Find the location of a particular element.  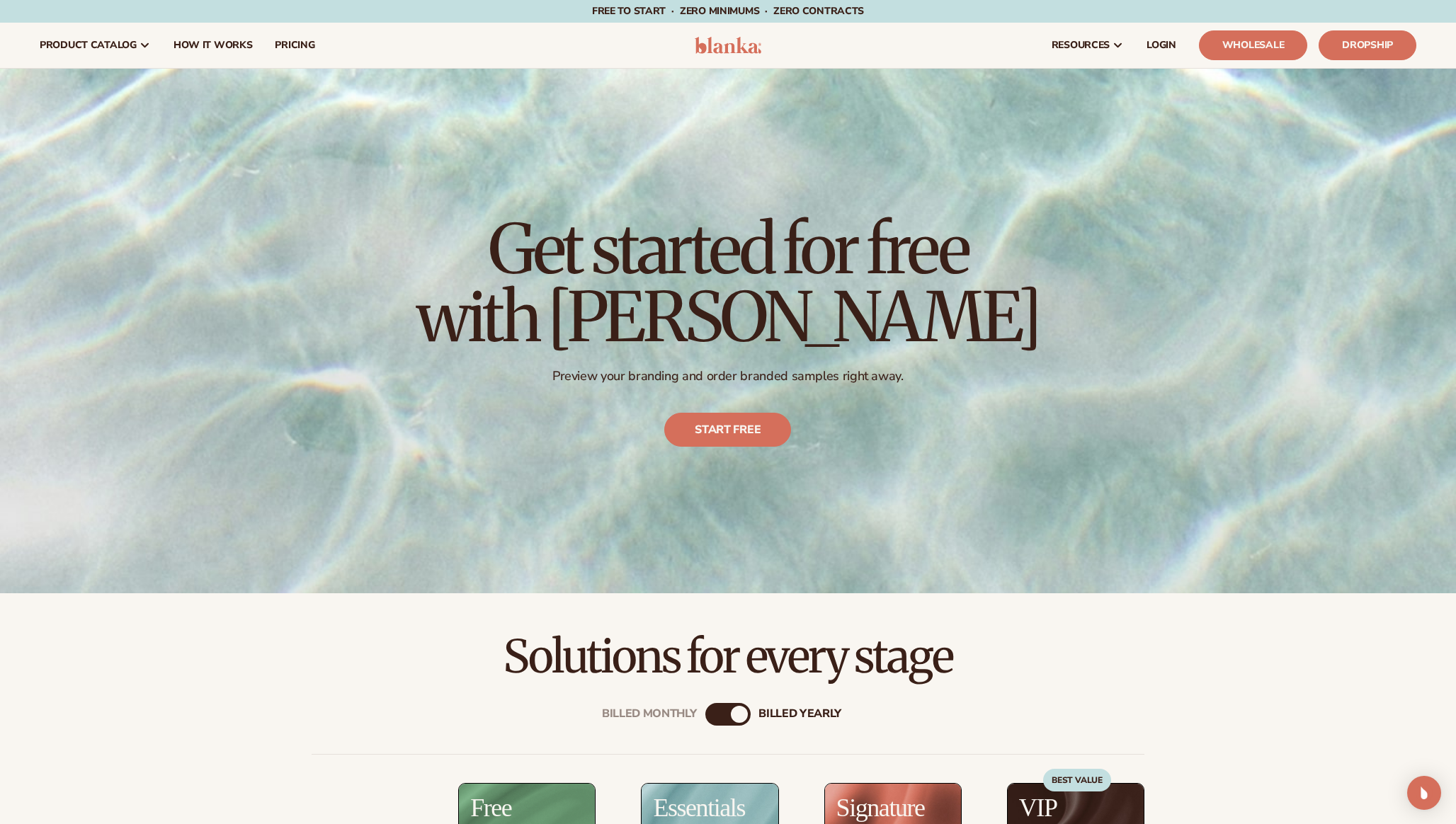

h2: VIP is located at coordinates (1038, 808).